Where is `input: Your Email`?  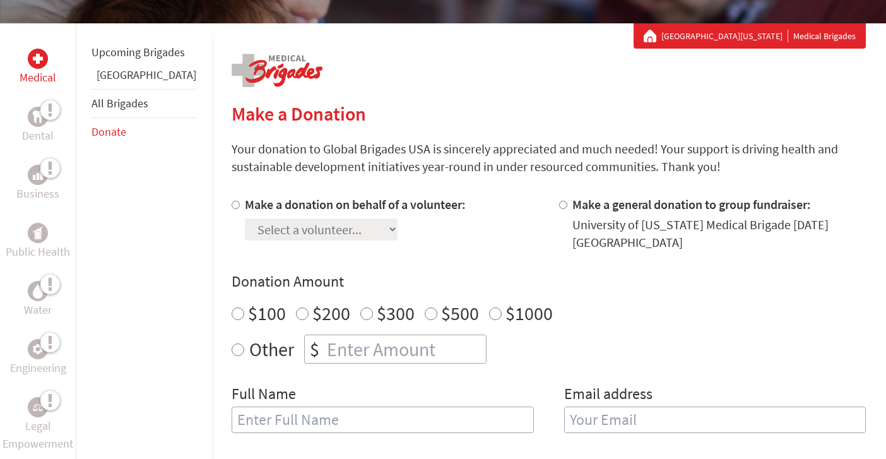 input: Your Email is located at coordinates (715, 419).